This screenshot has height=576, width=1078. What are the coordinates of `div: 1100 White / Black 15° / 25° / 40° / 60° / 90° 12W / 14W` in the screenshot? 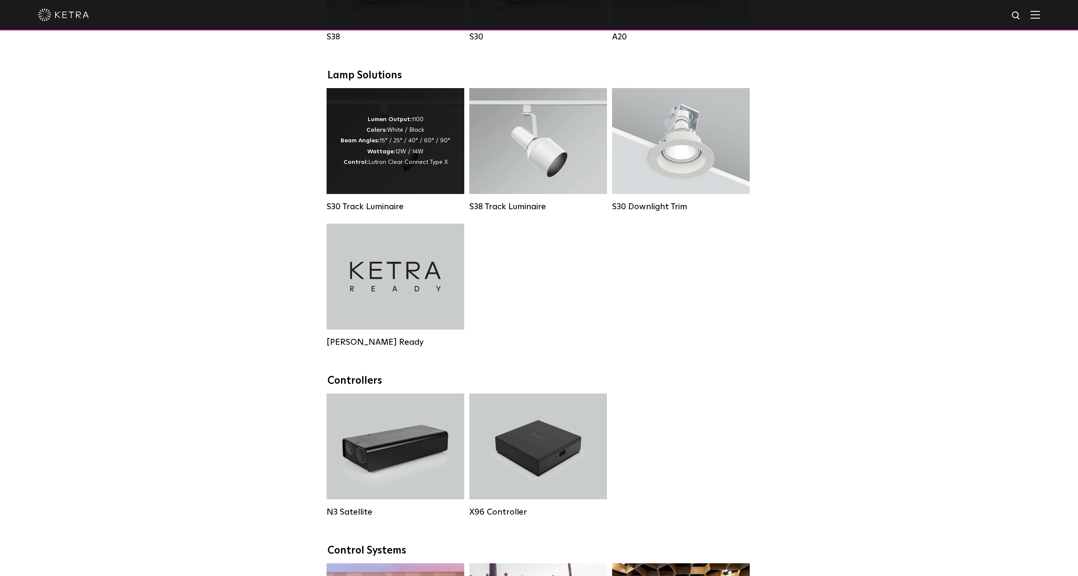 It's located at (395, 141).